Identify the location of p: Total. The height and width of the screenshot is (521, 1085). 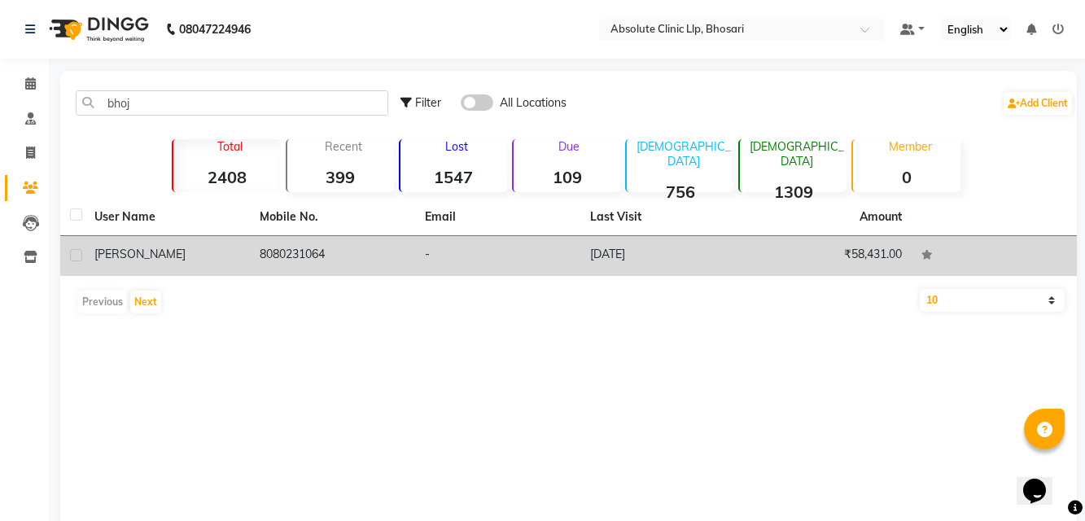
(230, 147).